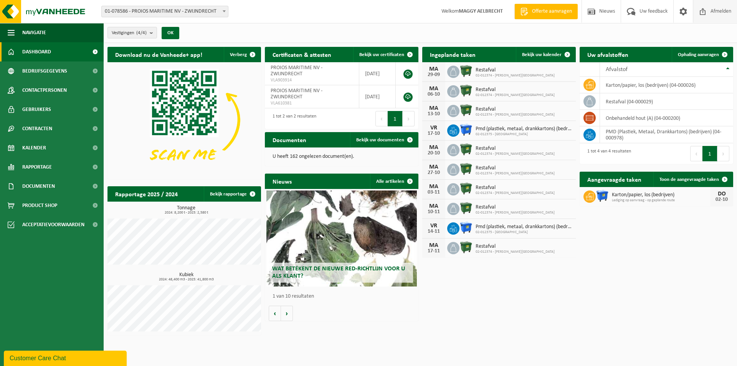 Image resolution: width=737 pixels, height=366 pixels. What do you see at coordinates (617, 69) in the screenshot?
I see `span: Afvalstof` at bounding box center [617, 69].